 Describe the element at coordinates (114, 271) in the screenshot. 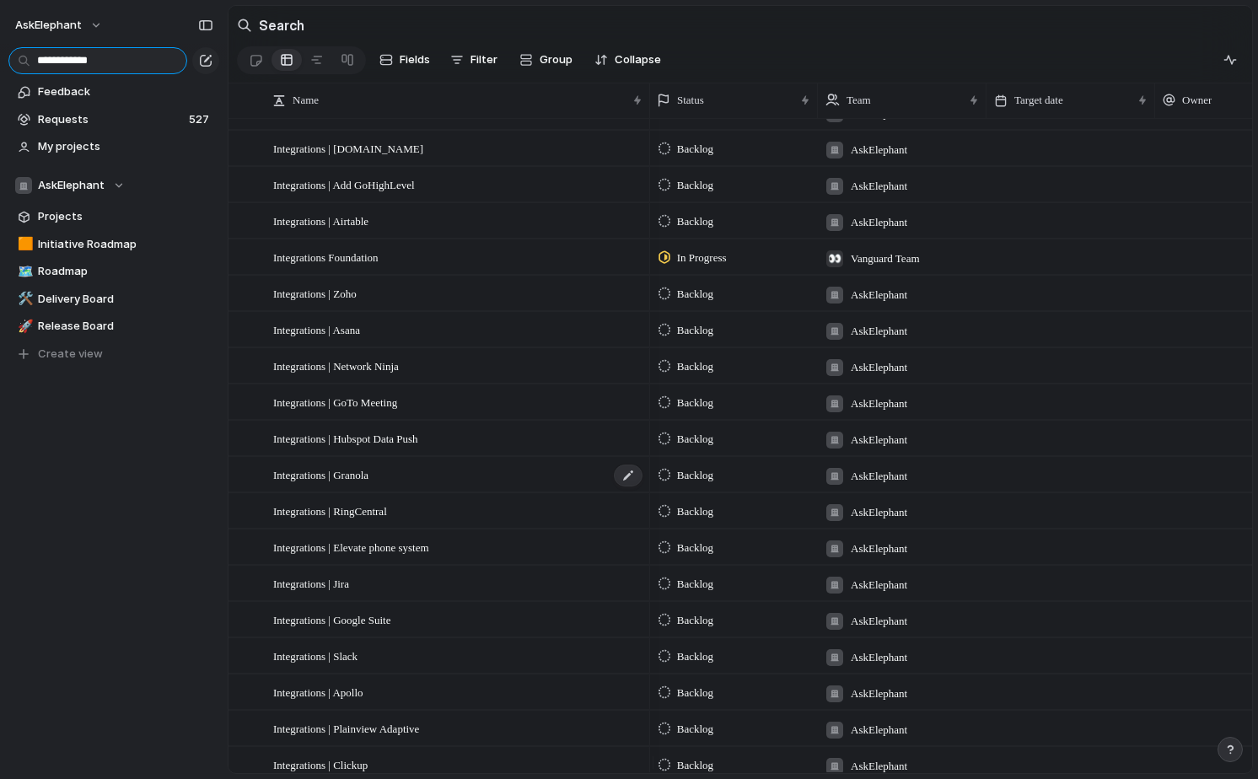

I see `a: 🗺️Roadmap` at that location.